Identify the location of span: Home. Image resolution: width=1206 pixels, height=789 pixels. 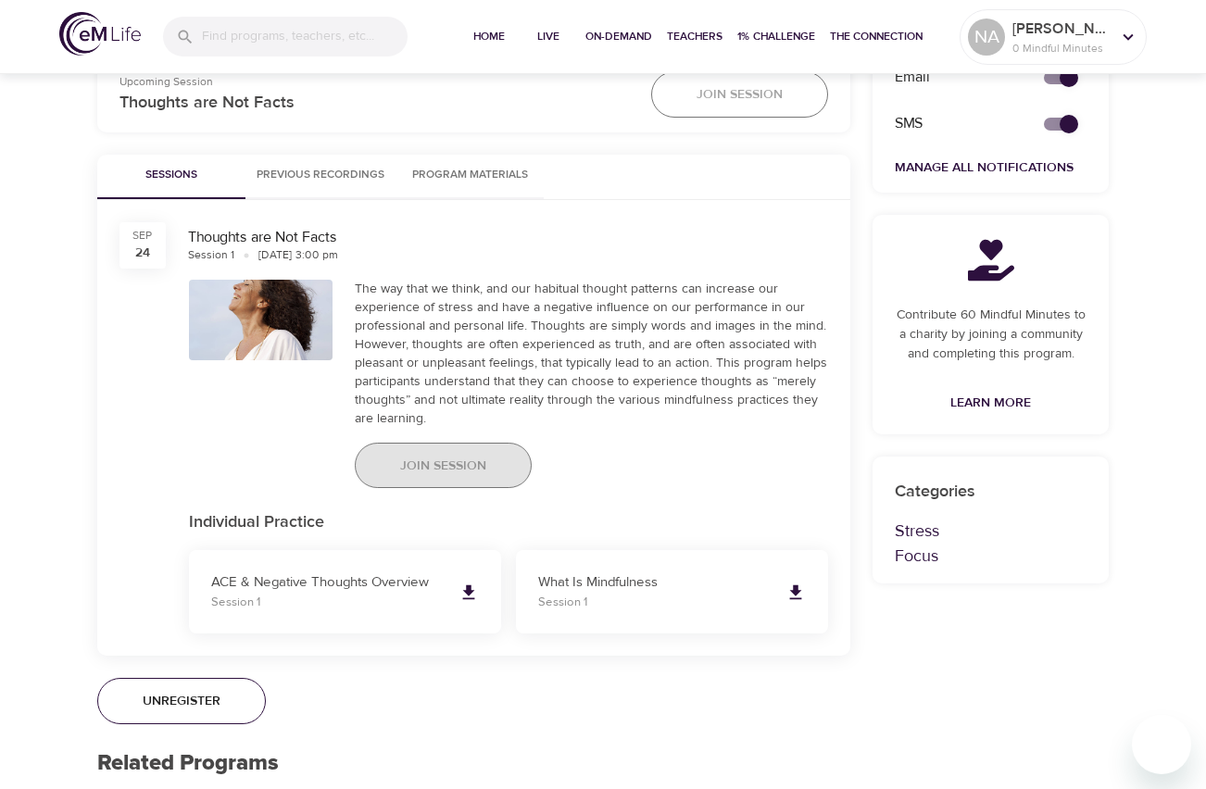
(489, 36).